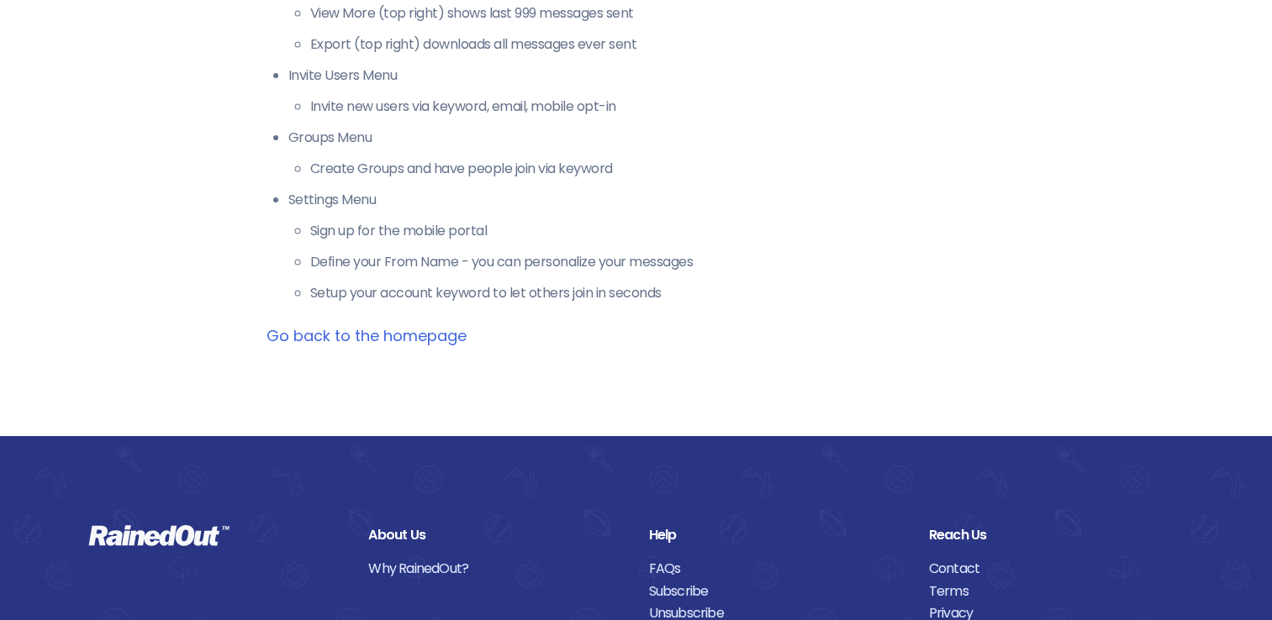 The image size is (1272, 620). I want to click on a: FAQs, so click(776, 569).